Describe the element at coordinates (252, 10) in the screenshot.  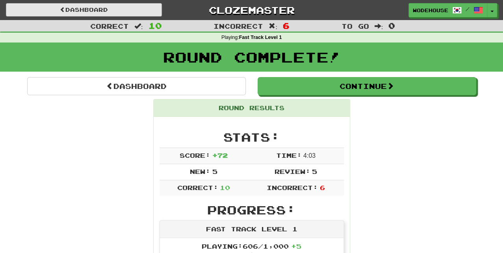
I see `a: Clozemaster` at that location.